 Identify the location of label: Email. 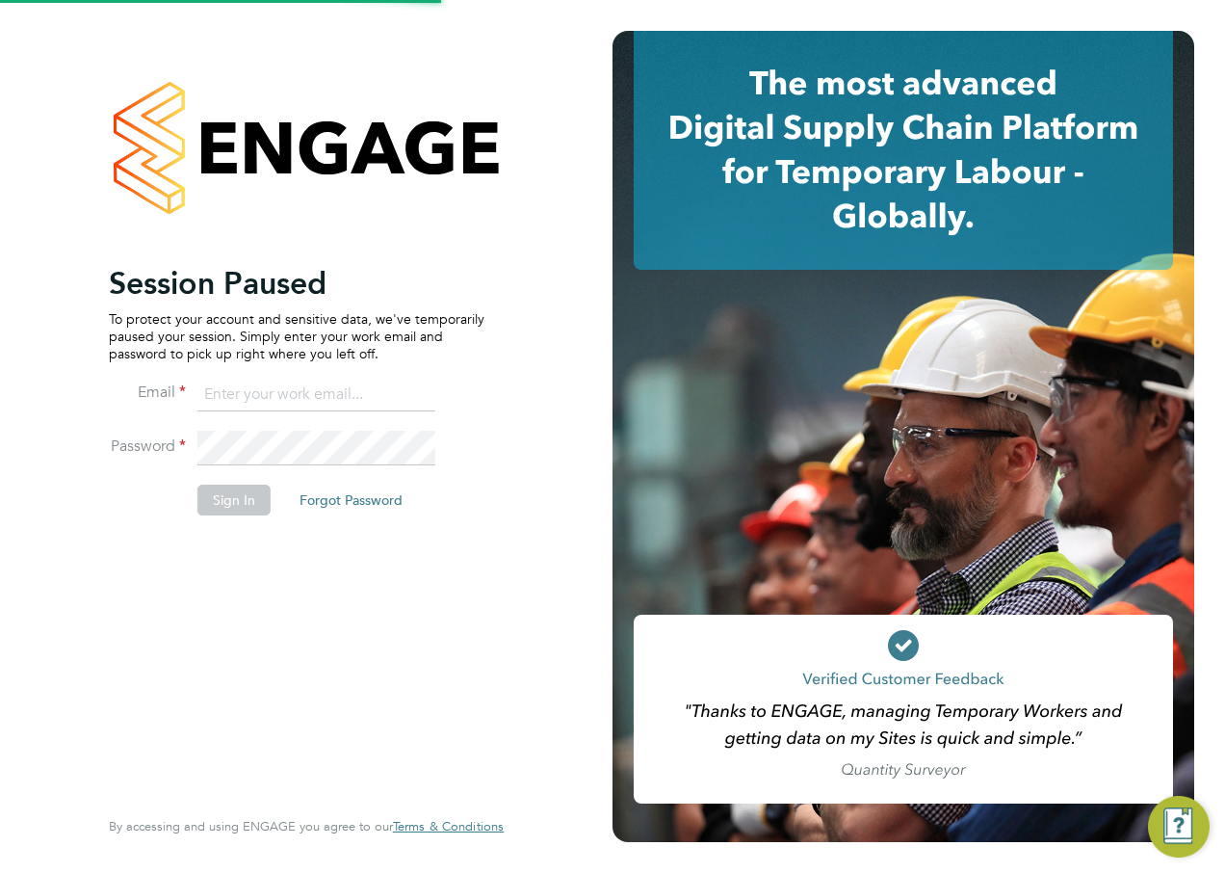
(147, 392).